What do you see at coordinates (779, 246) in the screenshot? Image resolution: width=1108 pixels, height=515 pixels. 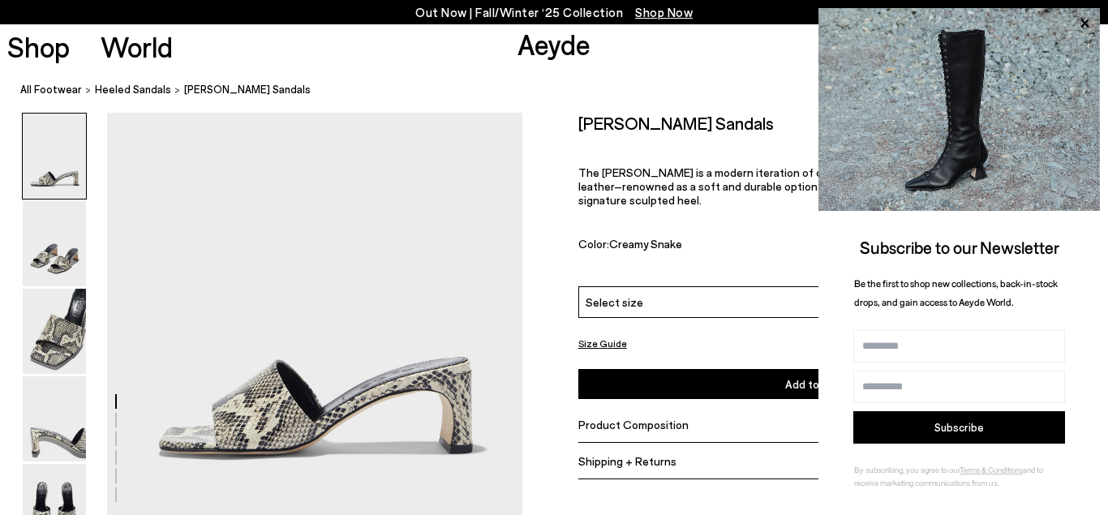 I see `div: Color:` at bounding box center [779, 246].